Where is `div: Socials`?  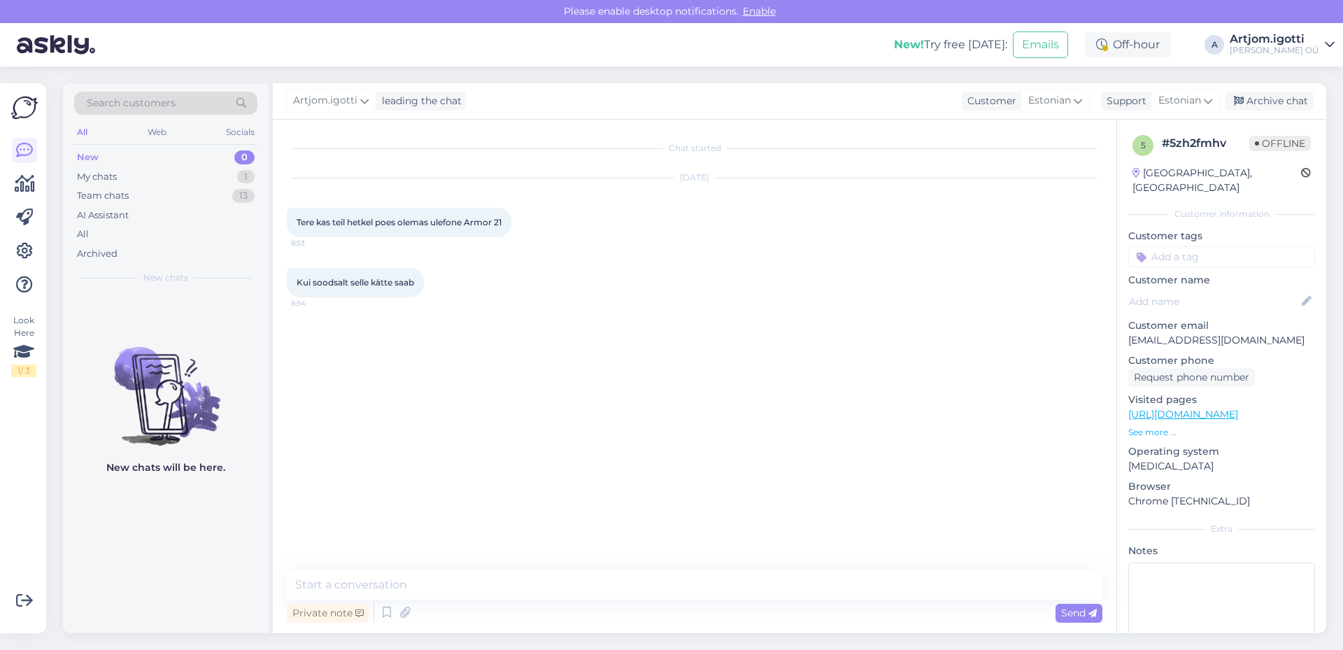
div: Socials is located at coordinates (240, 132).